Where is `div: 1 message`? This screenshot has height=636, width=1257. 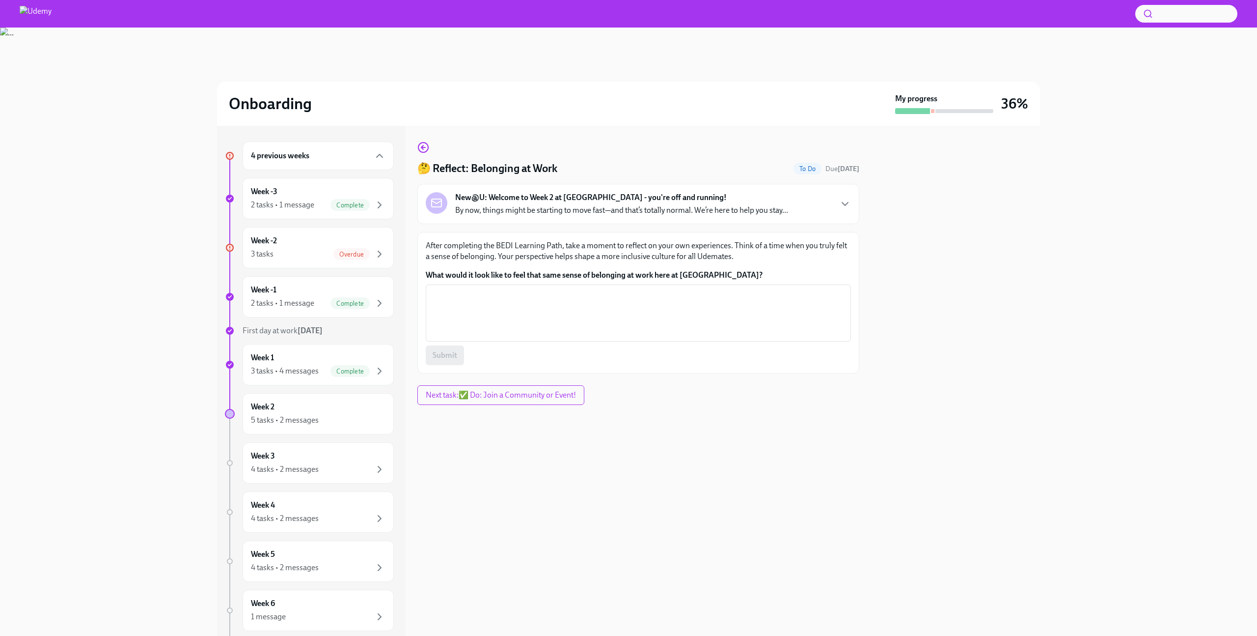 div: 1 message is located at coordinates (268, 616).